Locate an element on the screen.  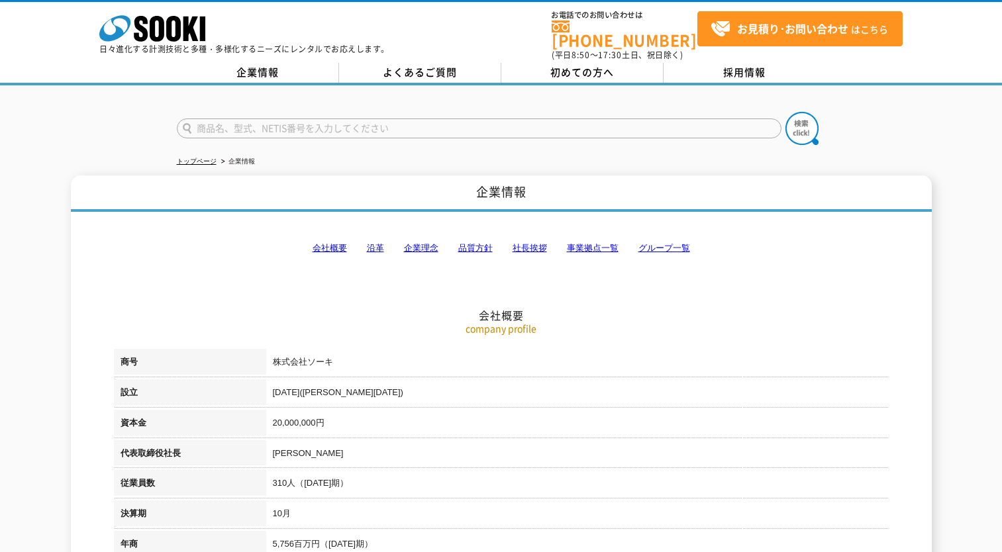
a: 社長挨拶 is located at coordinates (530, 248).